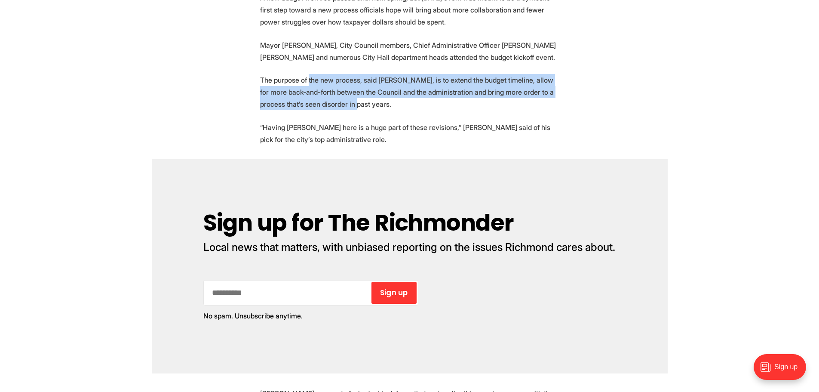 This screenshot has width=819, height=392. What do you see at coordinates (394, 292) in the screenshot?
I see `span: Sign up` at bounding box center [394, 292].